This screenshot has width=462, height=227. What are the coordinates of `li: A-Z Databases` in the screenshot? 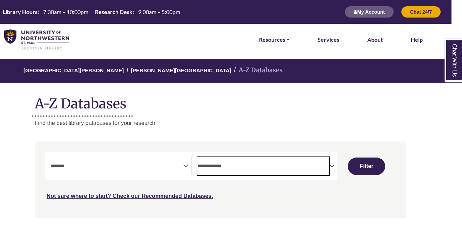 It's located at (257, 70).